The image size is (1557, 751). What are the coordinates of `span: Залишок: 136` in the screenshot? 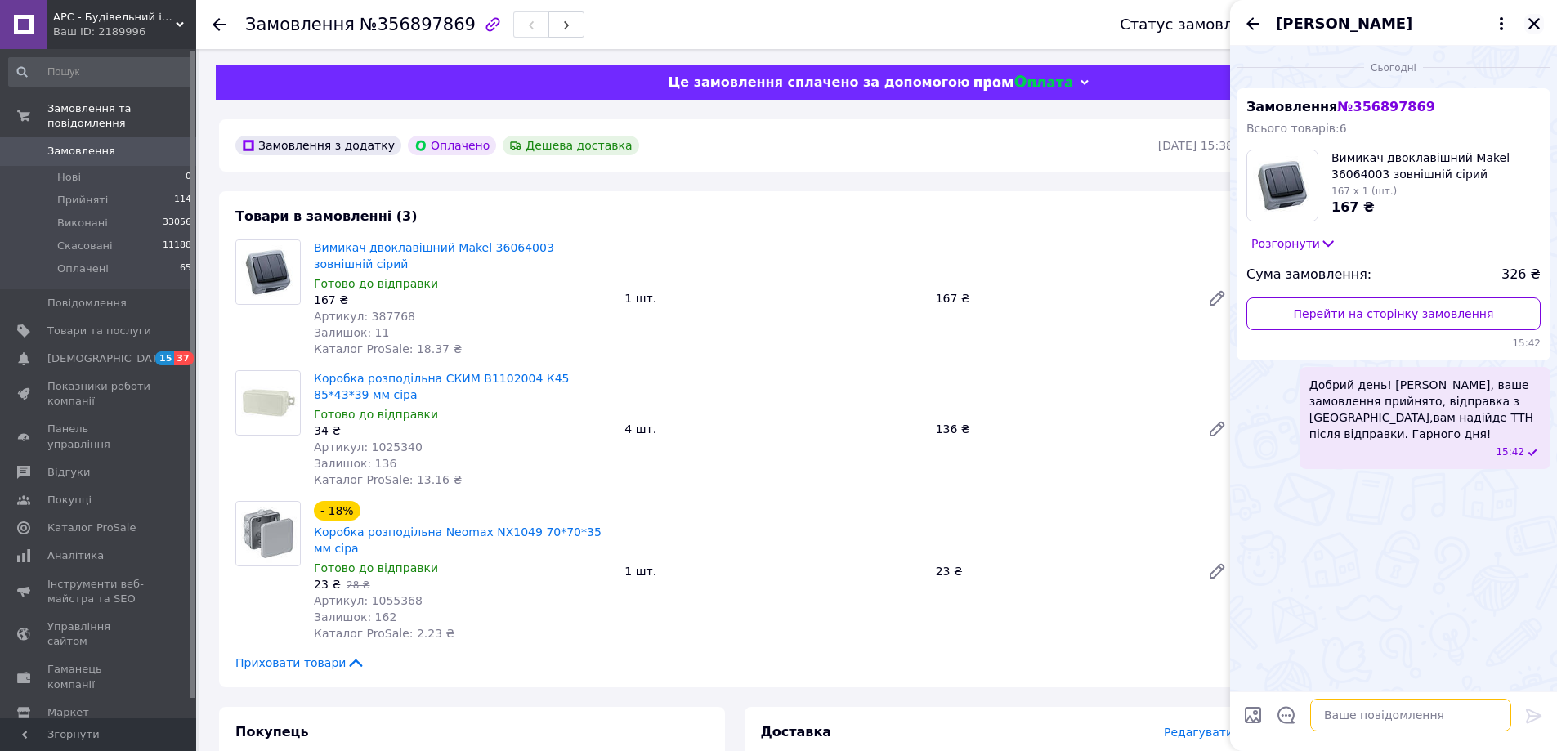 It's located at (355, 464).